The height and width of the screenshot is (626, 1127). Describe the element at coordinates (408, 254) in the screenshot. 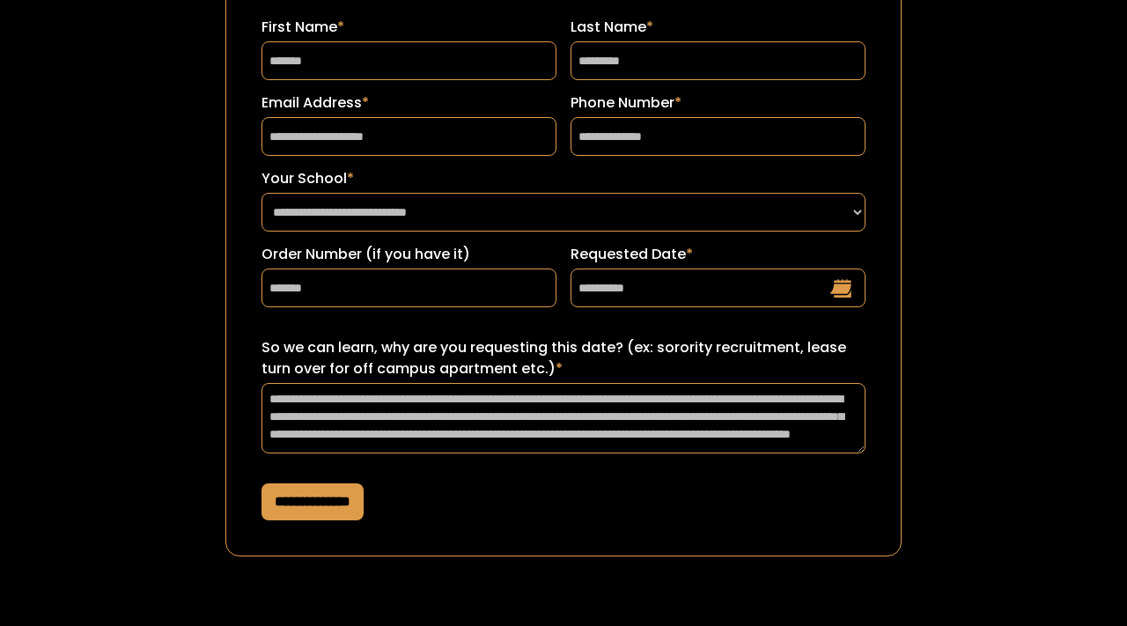

I see `label: Order Number (if you have it)` at that location.